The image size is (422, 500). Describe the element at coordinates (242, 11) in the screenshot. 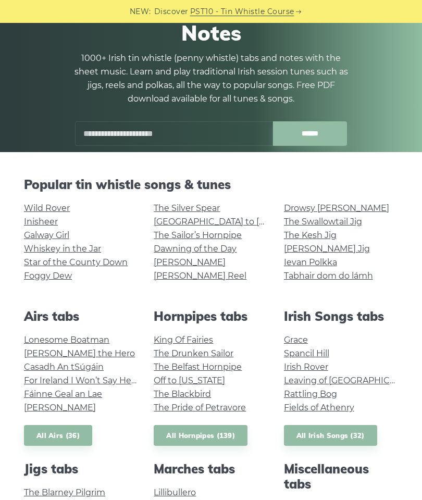

I see `a: PST10 - Tin Whistle Course` at that location.